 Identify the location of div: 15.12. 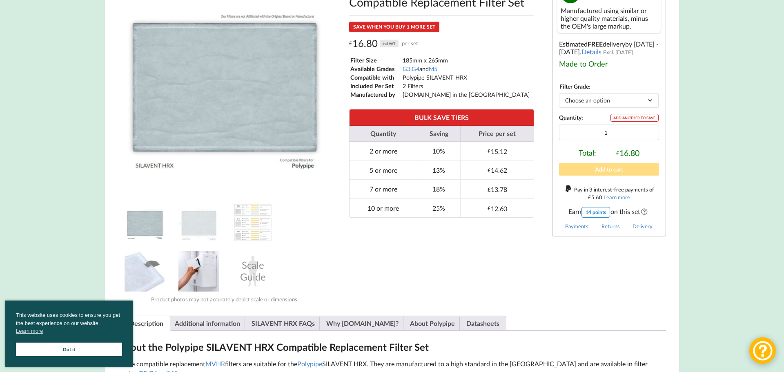
(497, 151).